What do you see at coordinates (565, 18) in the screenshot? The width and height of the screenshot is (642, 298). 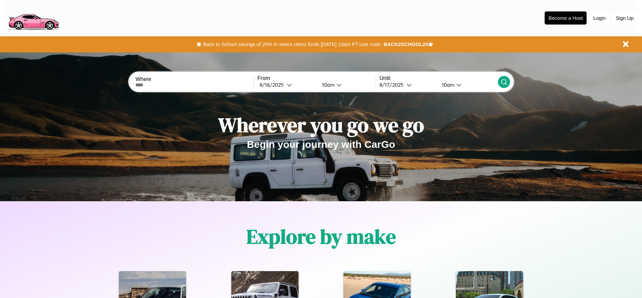 I see `button: Become a Host` at bounding box center [565, 18].